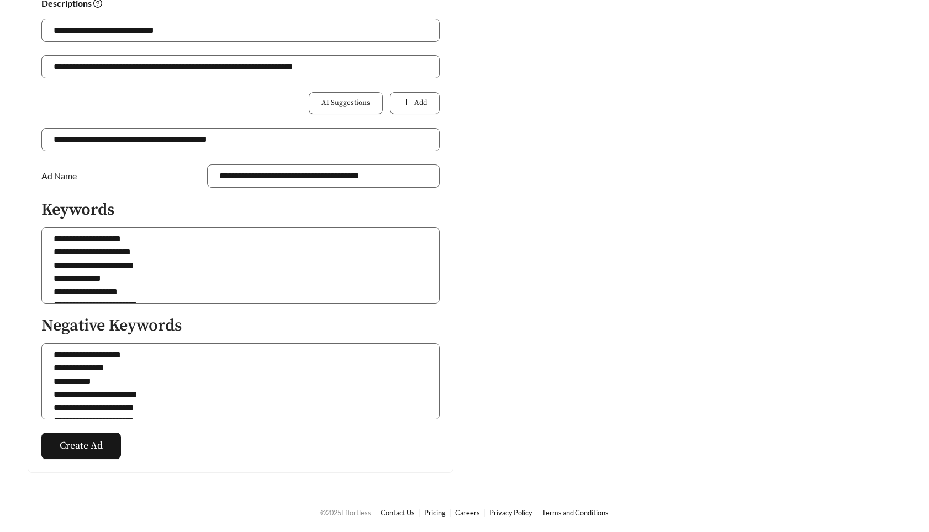 Image resolution: width=929 pixels, height=532 pixels. What do you see at coordinates (62, 176) in the screenshot?
I see `label: Ad Name` at bounding box center [62, 176].